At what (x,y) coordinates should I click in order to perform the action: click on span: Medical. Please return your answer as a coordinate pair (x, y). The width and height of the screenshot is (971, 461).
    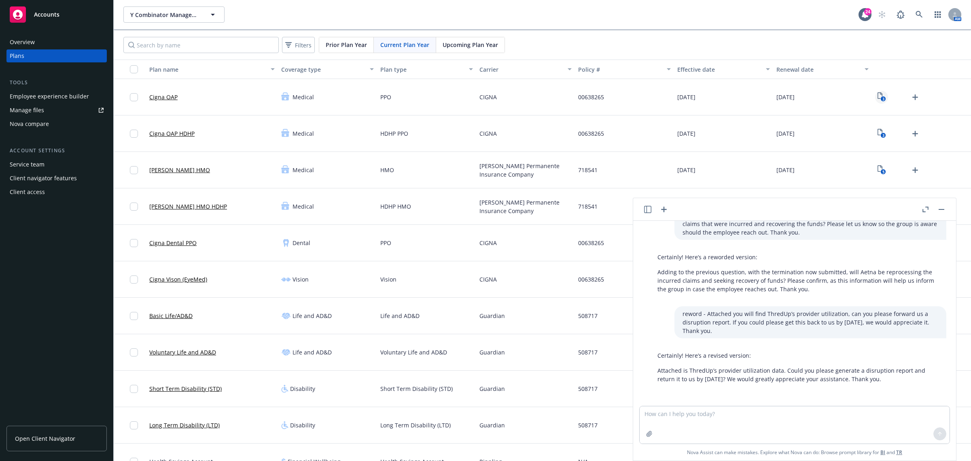
    Looking at the image, I should click on (303, 133).